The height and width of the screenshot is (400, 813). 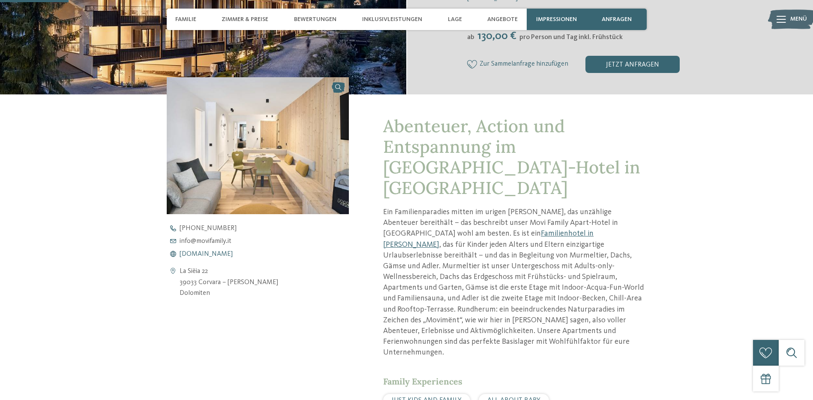 I want to click on span: 130,00 €, so click(x=497, y=36).